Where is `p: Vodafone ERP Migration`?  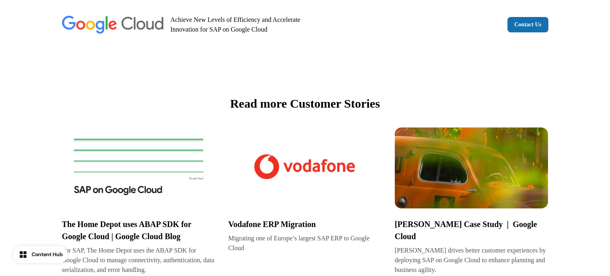 p: Vodafone ERP Migration is located at coordinates (305, 225).